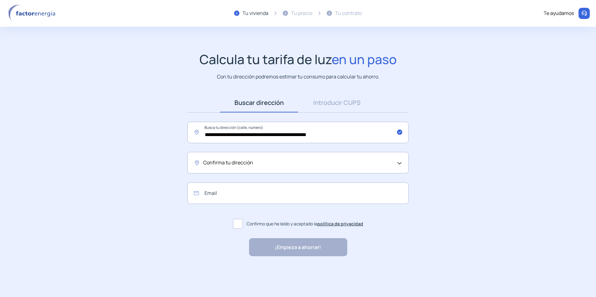  Describe the element at coordinates (305, 224) in the screenshot. I see `span: Confirmo que he leído y aceptado la` at that location.